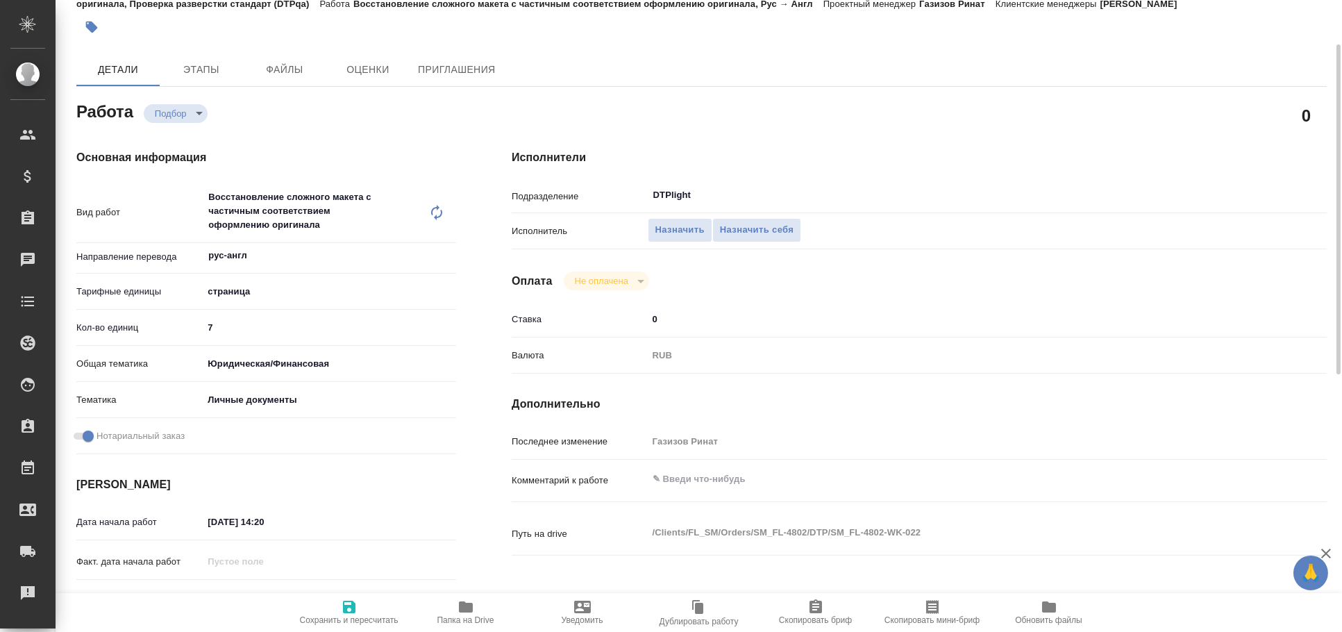  I want to click on p: Подразделение, so click(580, 196).